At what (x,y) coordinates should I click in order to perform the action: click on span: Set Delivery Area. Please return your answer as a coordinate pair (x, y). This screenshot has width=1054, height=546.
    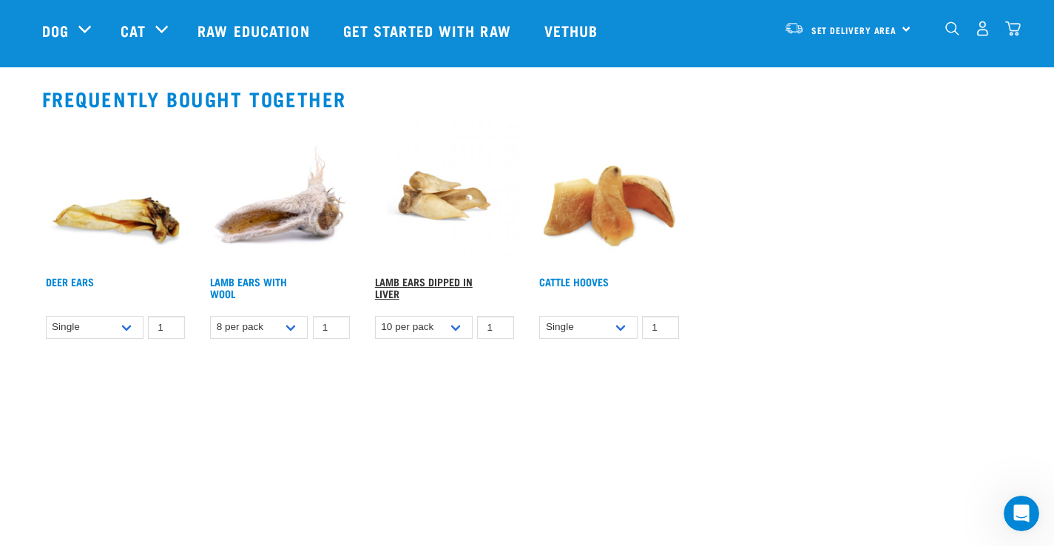
    Looking at the image, I should click on (854, 30).